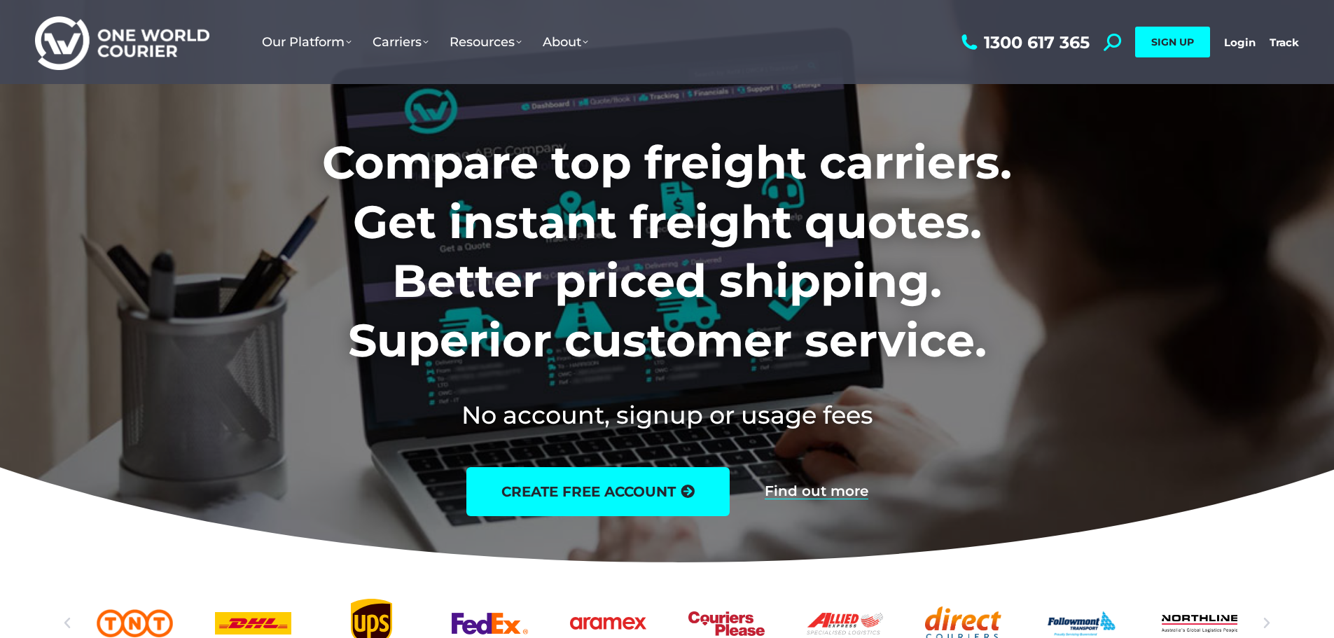 The image size is (1334, 638). Describe the element at coordinates (307, 42) in the screenshot. I see `a: Our Platform` at that location.